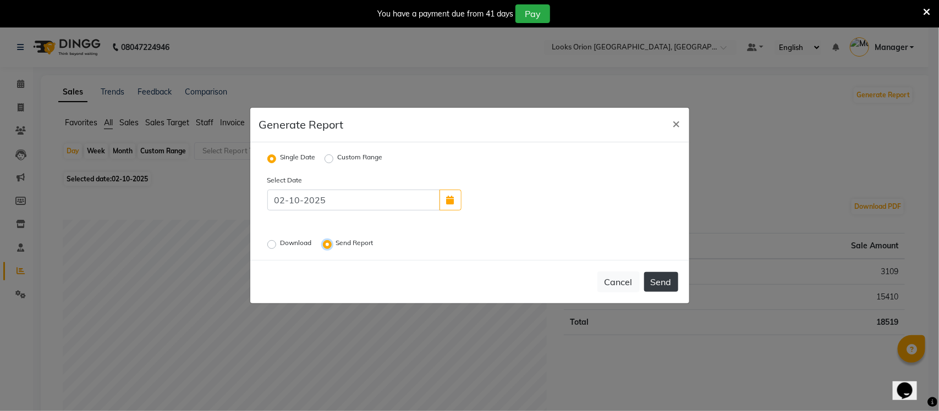 The width and height of the screenshot is (939, 411). Describe the element at coordinates (301, 125) in the screenshot. I see `h5: Generate Report` at that location.